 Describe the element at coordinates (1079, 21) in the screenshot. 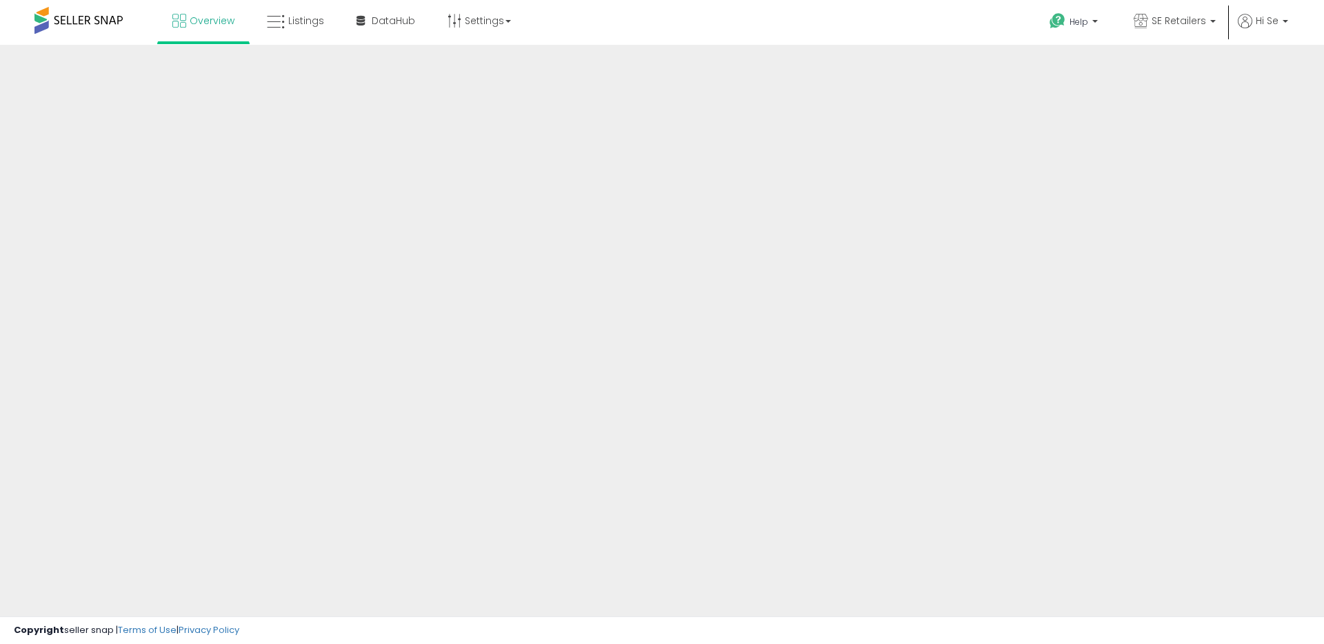

I see `span: Help` at that location.